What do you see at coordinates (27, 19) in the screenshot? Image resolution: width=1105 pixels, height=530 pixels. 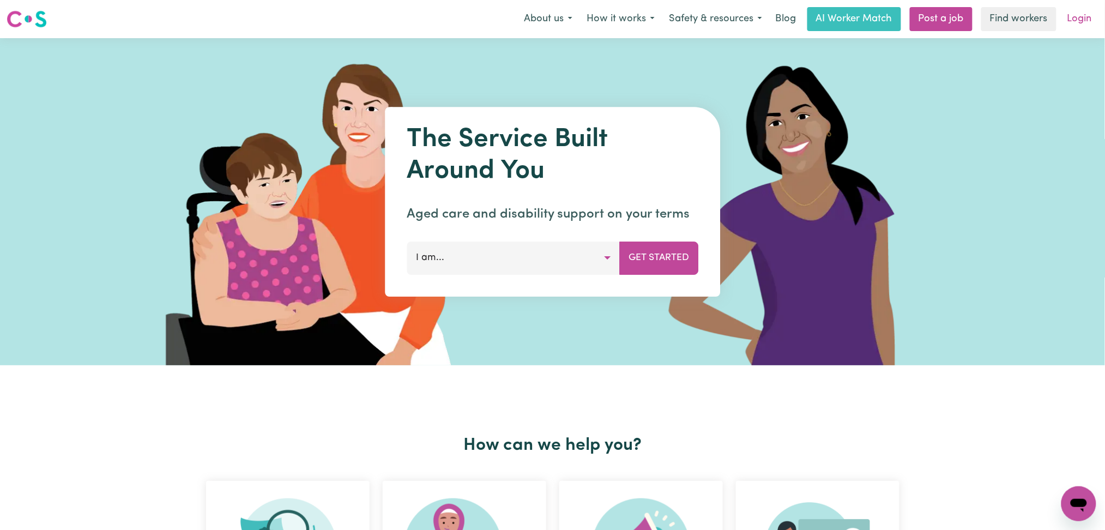 I see `img: Careseekers logo` at bounding box center [27, 19].